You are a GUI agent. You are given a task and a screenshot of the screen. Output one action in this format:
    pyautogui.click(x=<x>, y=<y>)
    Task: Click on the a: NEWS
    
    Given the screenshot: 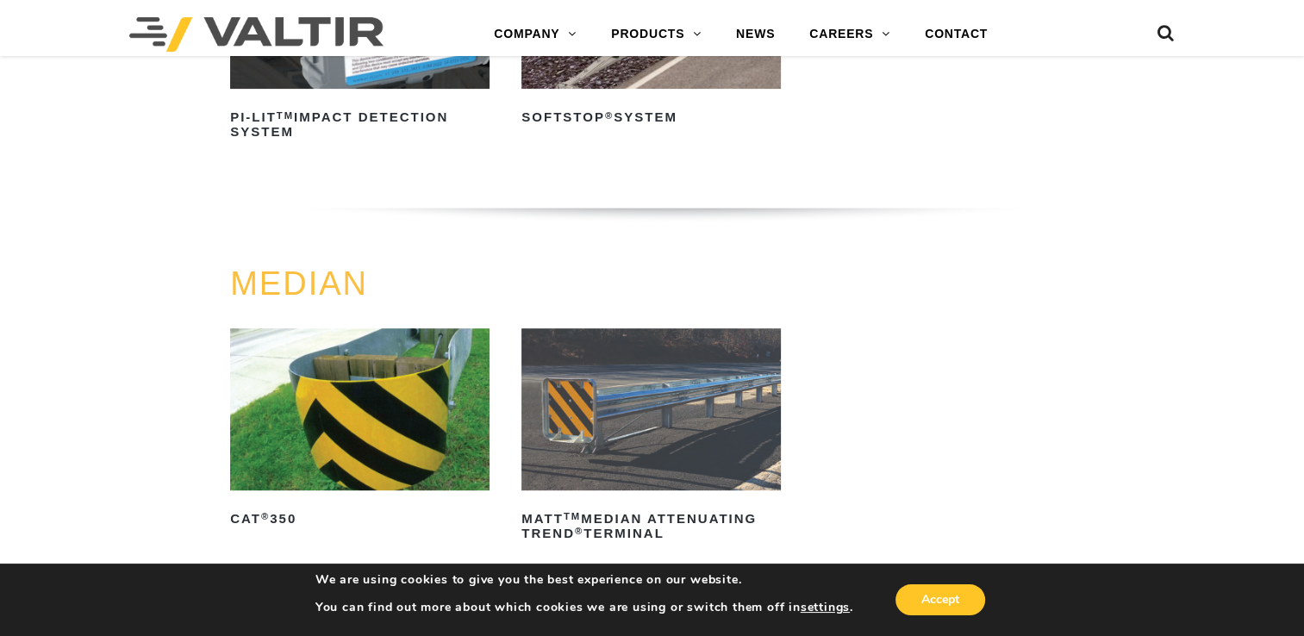 What is the action you would take?
    pyautogui.click(x=755, y=34)
    